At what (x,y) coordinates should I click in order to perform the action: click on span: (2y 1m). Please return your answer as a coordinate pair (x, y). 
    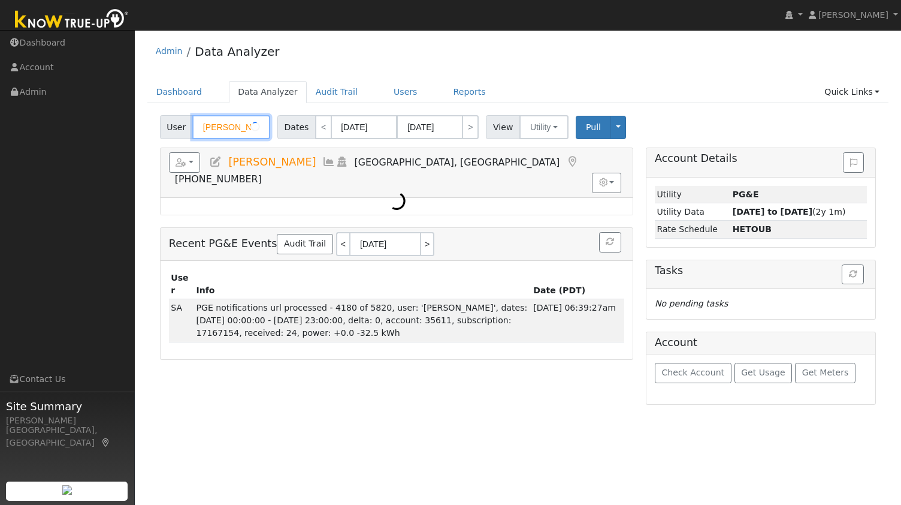
    Looking at the image, I should click on (789, 212).